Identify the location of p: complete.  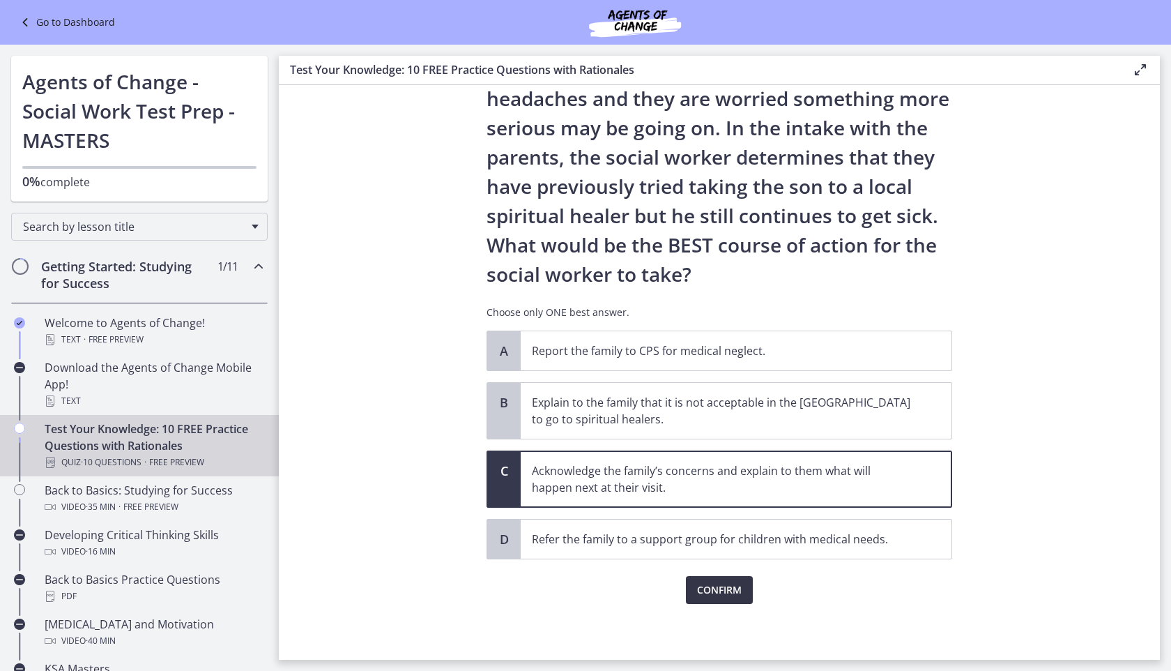
(139, 181).